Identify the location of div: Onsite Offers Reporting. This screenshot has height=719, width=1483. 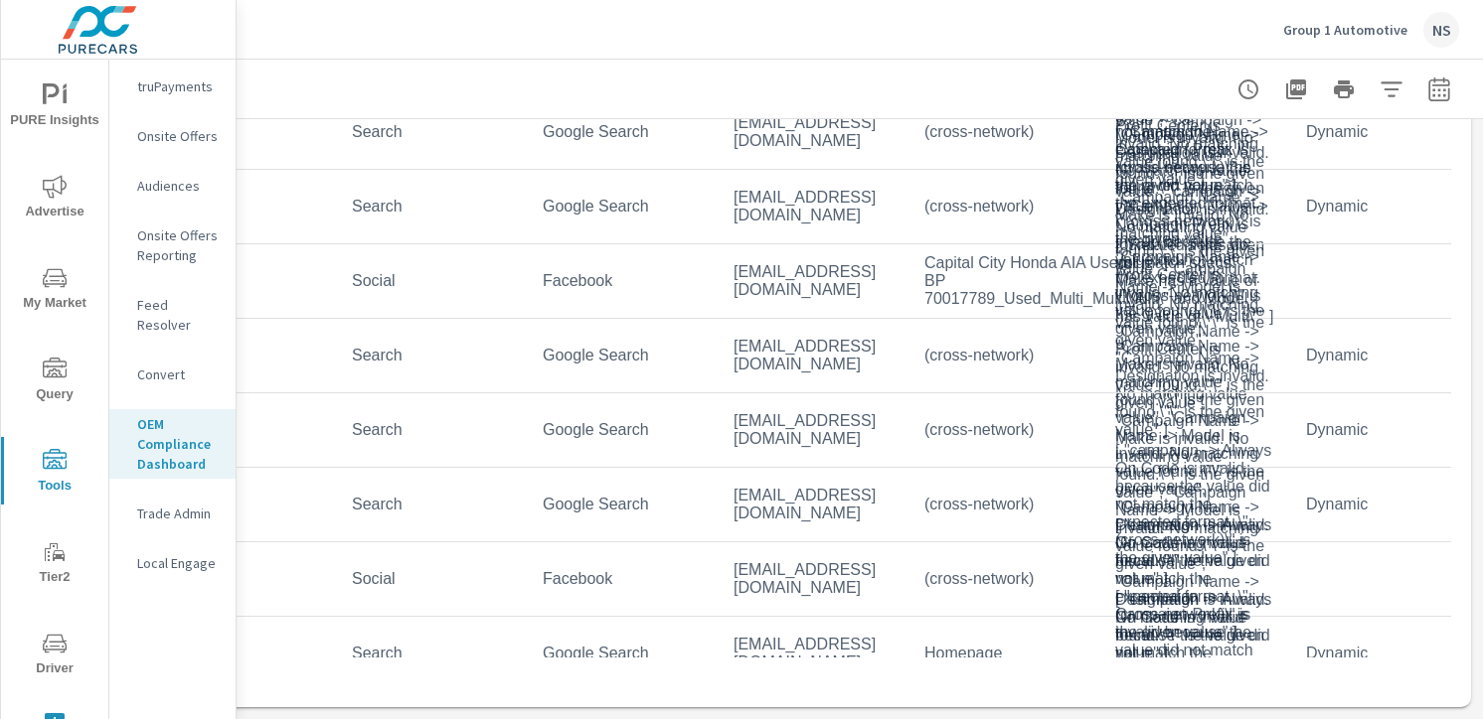
(172, 245).